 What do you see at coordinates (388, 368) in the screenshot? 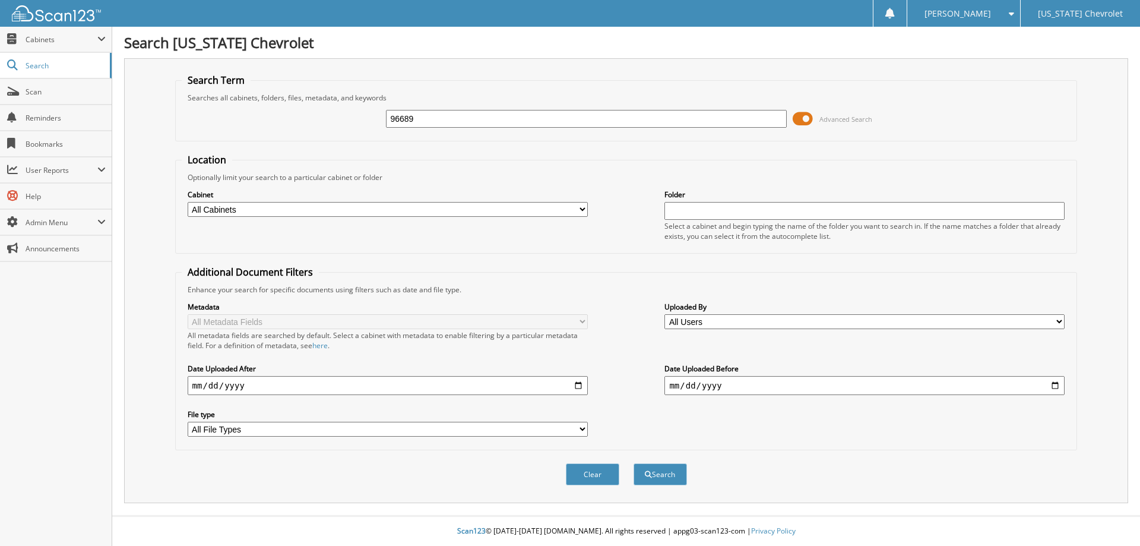
I see `label: Date Uploaded After` at bounding box center [388, 368].